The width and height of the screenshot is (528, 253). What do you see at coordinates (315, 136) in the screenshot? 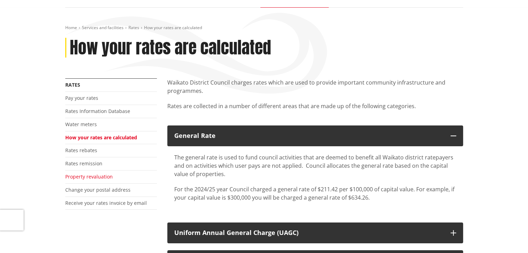
I see `button: General Rate` at bounding box center [315, 136].